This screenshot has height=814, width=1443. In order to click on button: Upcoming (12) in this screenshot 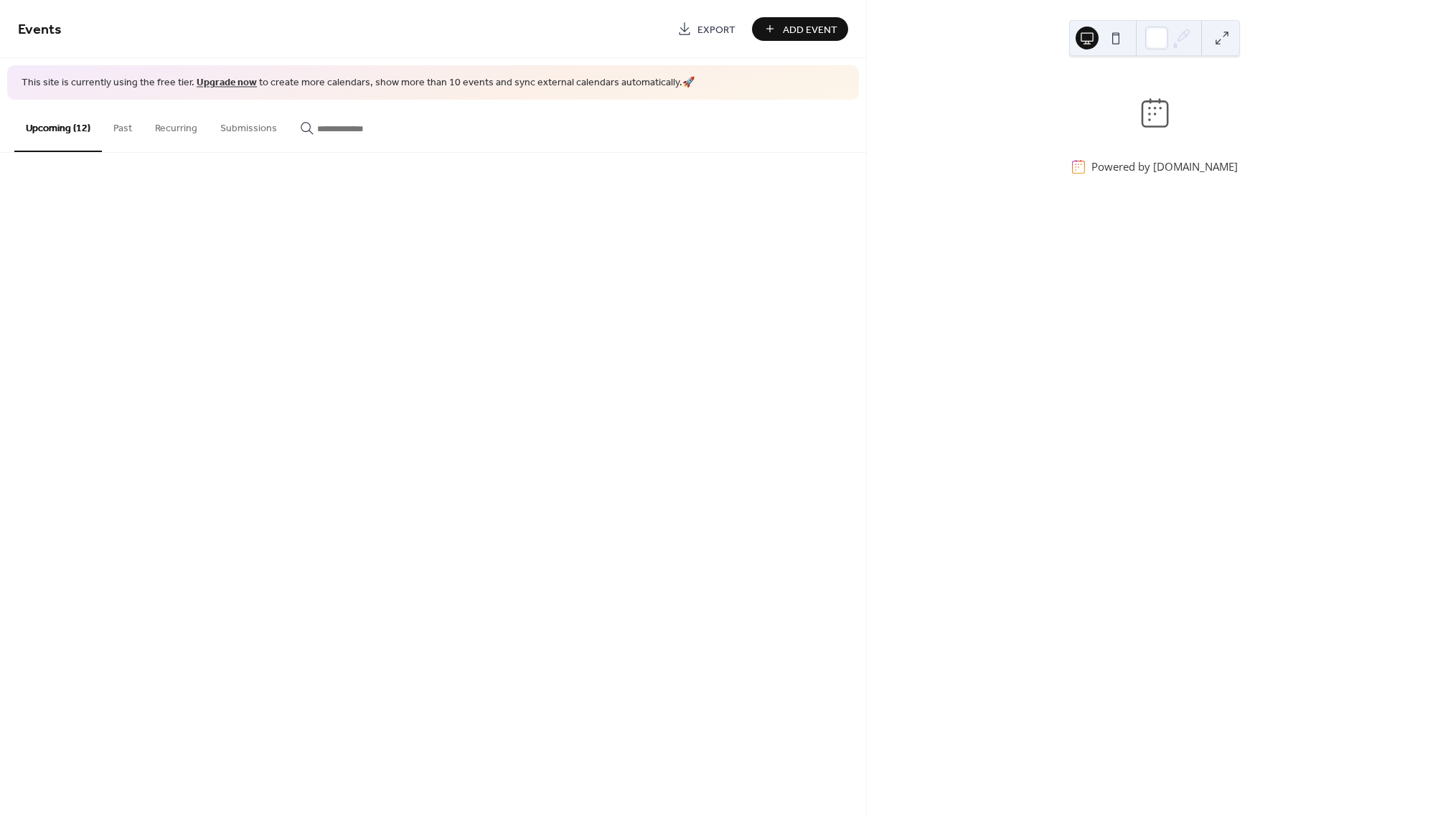, I will do `click(58, 126)`.